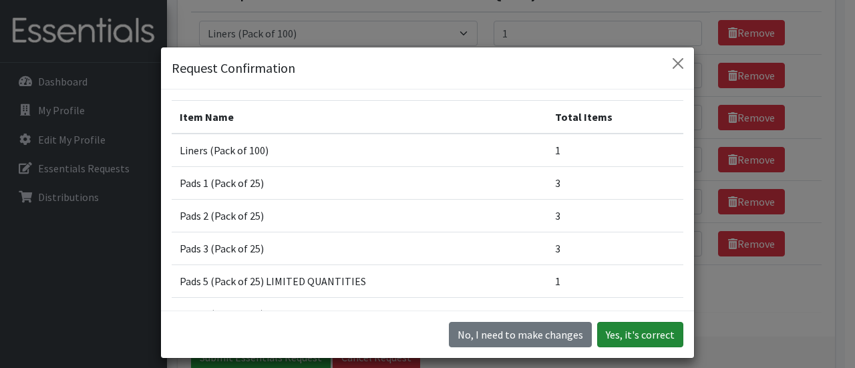  What do you see at coordinates (359, 314) in the screenshot?
I see `td: Pads 4 (Pack of 25)` at bounding box center [359, 314].